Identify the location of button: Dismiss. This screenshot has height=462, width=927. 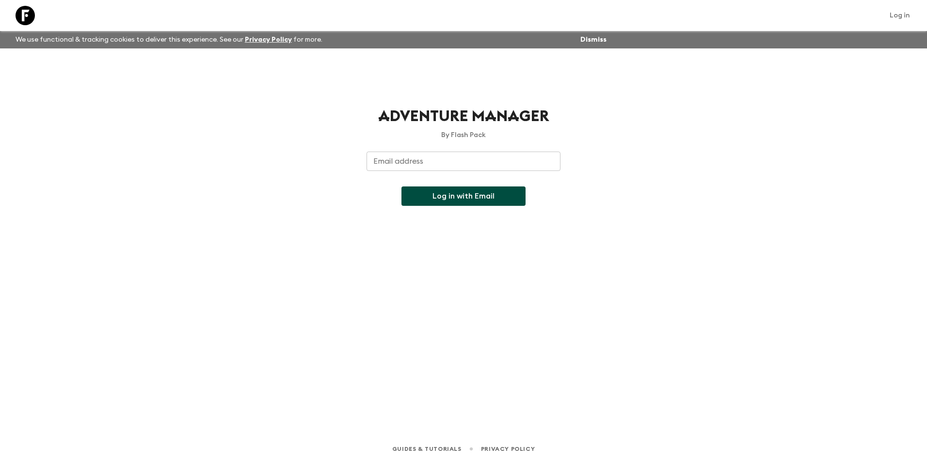
(593, 40).